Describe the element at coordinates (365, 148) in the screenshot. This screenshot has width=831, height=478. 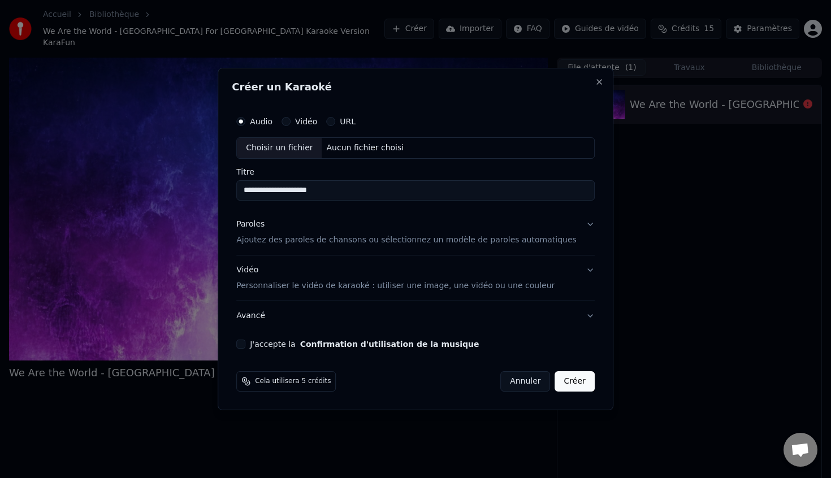
I see `div: Aucun fichier choisi` at that location.